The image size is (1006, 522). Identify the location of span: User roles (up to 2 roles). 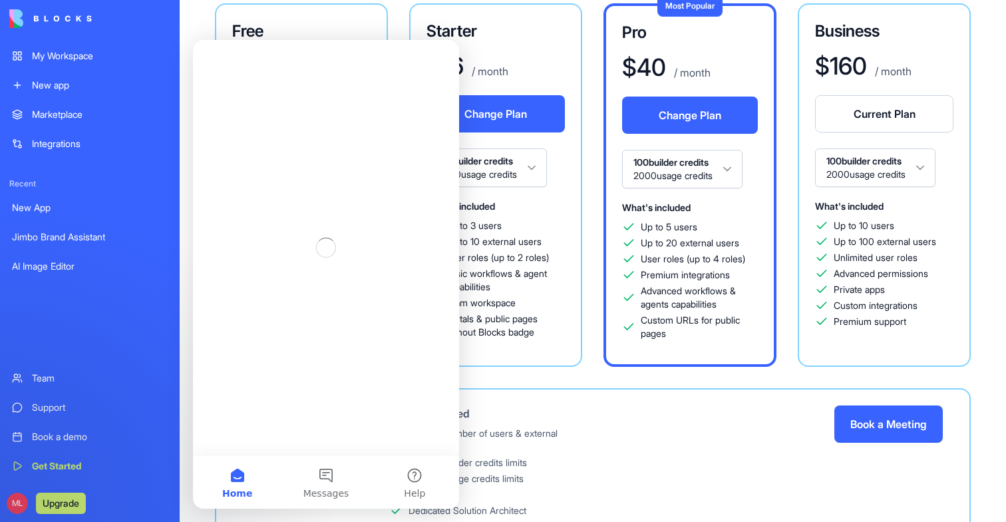
(497, 258).